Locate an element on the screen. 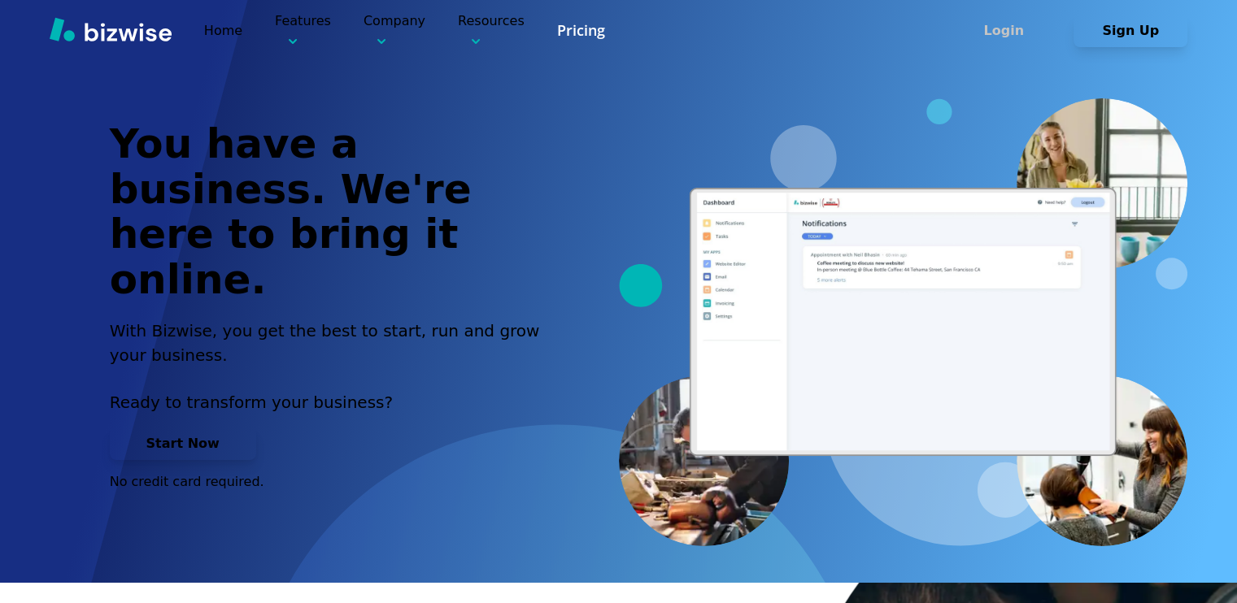  button: Start Now is located at coordinates (183, 444).